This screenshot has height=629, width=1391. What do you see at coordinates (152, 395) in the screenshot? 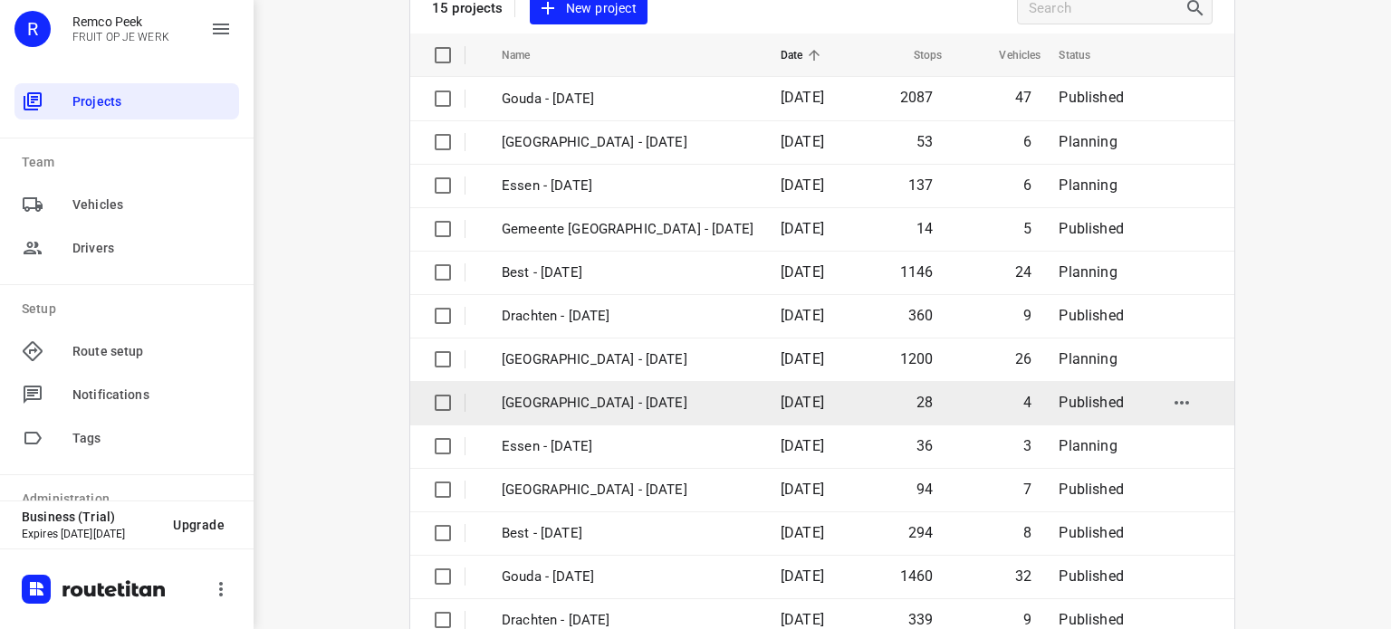
I see `span: Notifications` at bounding box center [152, 395].